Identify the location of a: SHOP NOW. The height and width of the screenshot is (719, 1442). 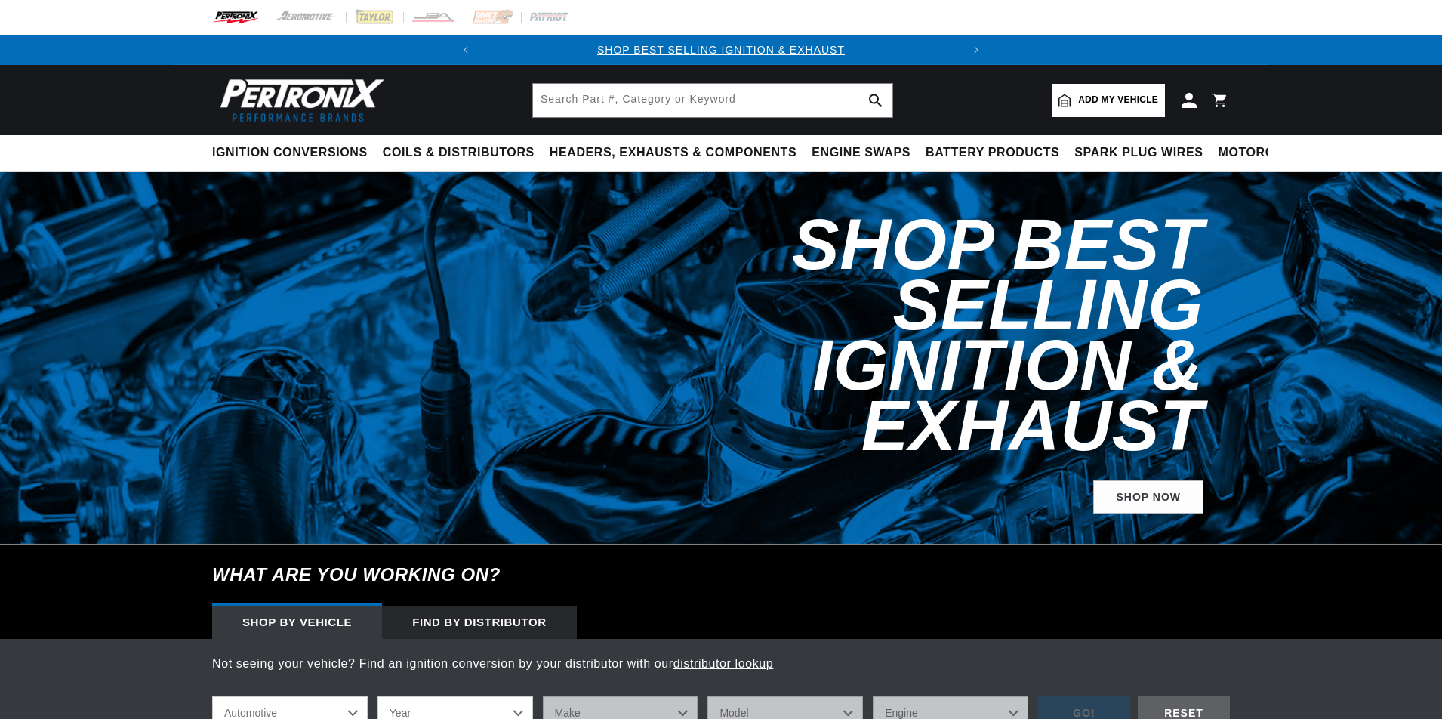
(1148, 497).